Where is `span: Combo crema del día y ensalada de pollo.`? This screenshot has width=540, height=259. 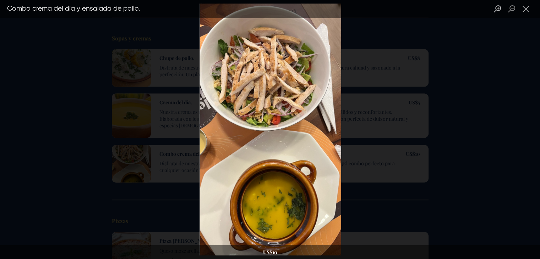
span: Combo crema del día y ensalada de pollo. is located at coordinates (73, 9).